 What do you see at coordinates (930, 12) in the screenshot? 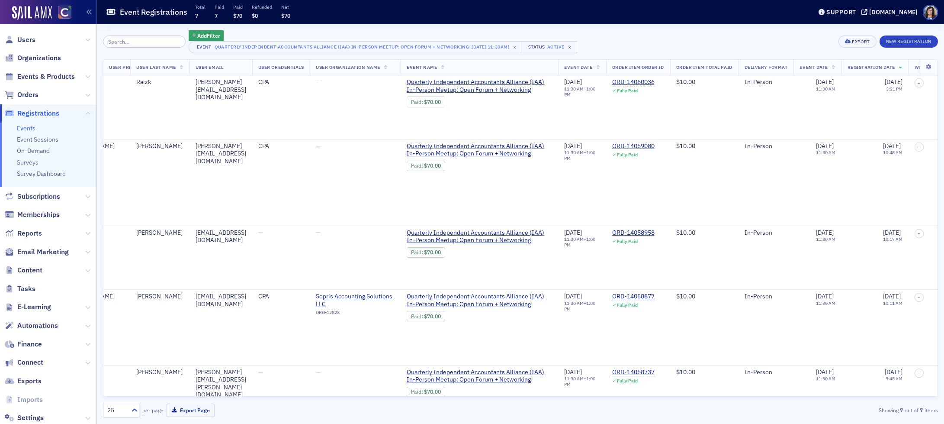
I see `span: Profile` at bounding box center [930, 12].